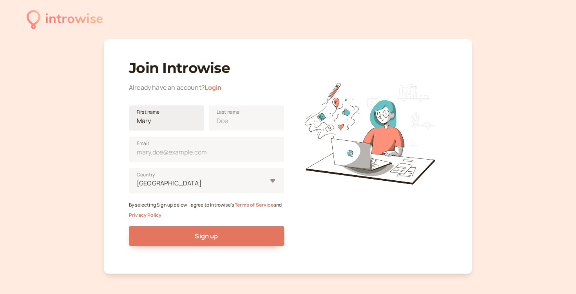 The width and height of the screenshot is (576, 294). What do you see at coordinates (228, 112) in the screenshot?
I see `span: Last name` at bounding box center [228, 112].